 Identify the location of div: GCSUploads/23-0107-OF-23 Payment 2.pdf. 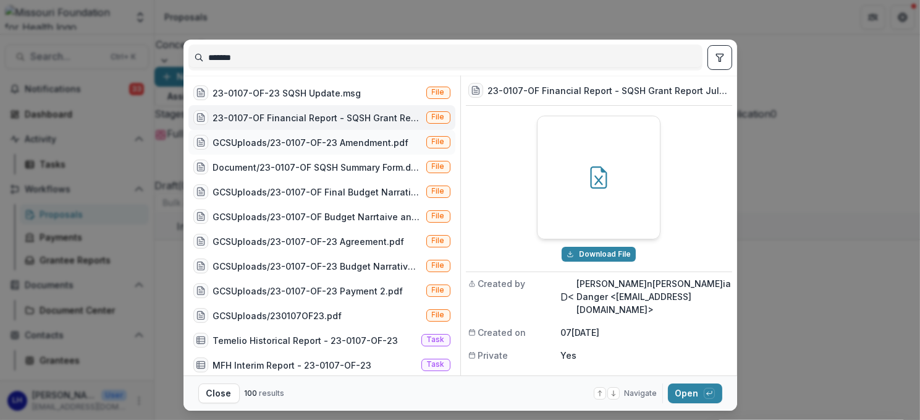
(308, 291).